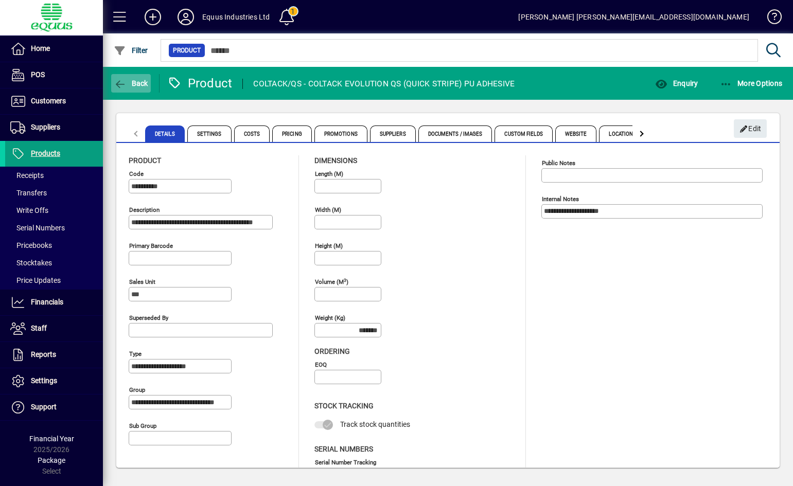 The height and width of the screenshot is (486, 793). What do you see at coordinates (186, 17) in the screenshot?
I see `button: Profile` at bounding box center [186, 17].